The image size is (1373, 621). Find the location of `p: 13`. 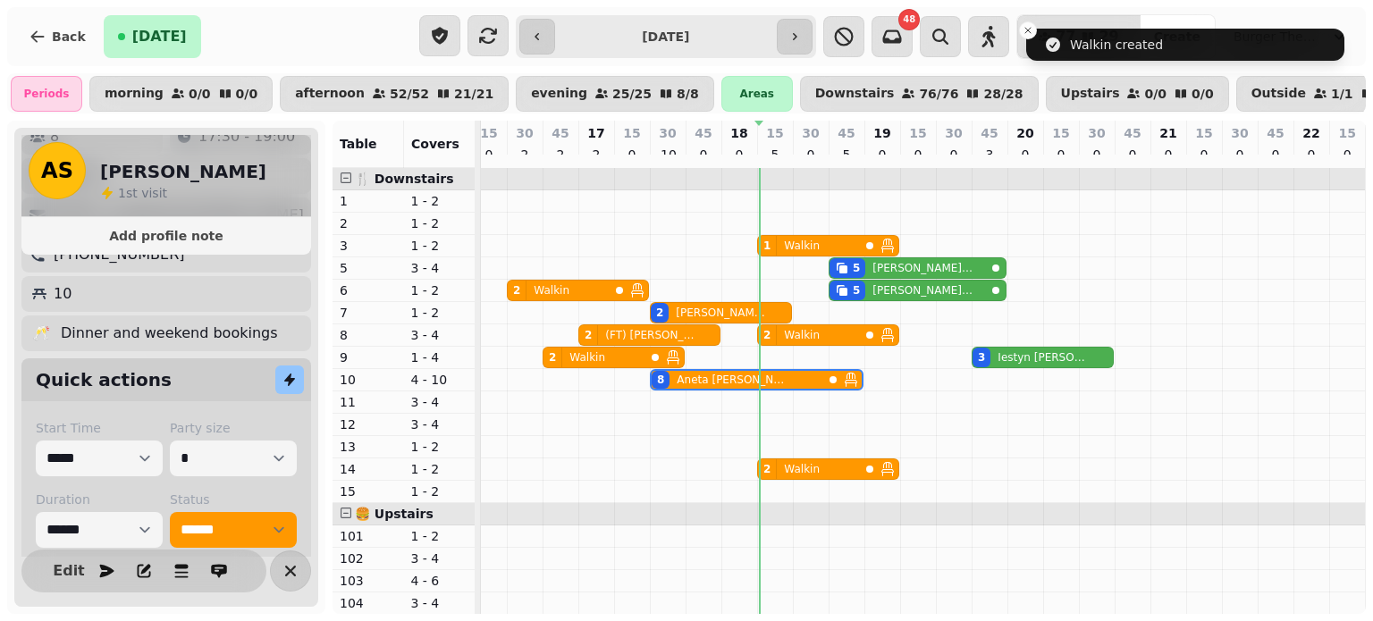

p: 13 is located at coordinates (368, 447).